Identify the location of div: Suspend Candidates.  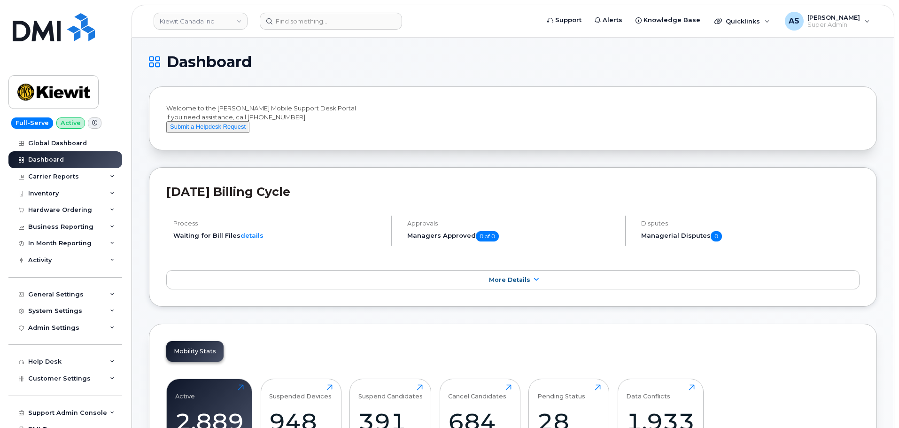
(390, 392).